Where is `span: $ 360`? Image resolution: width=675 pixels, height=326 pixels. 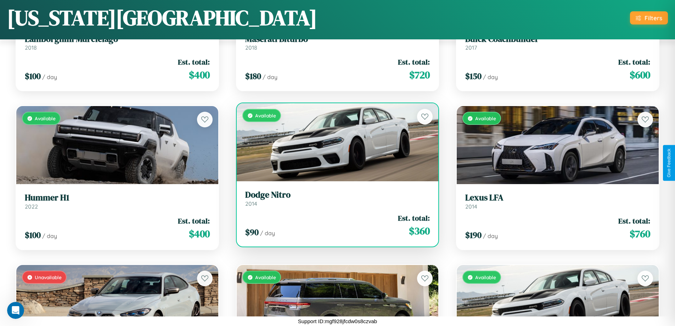 span: $ 360 is located at coordinates (419, 231).